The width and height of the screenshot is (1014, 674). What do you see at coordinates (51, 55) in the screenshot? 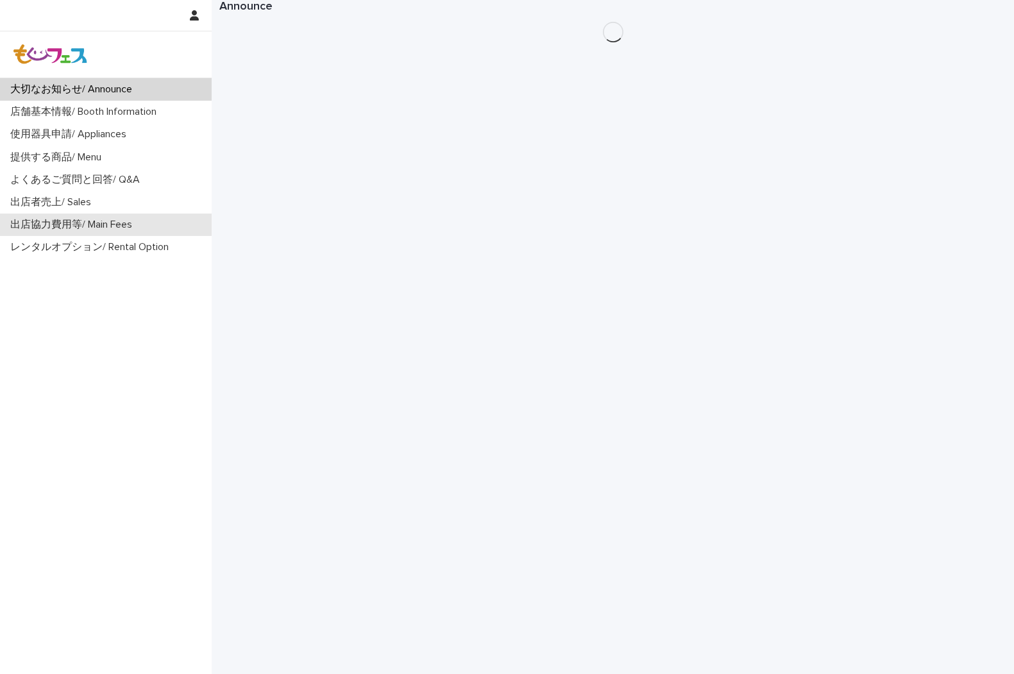
I see `img: Z8gcrWHQVC4NX3Wf4olx` at bounding box center [51, 55].